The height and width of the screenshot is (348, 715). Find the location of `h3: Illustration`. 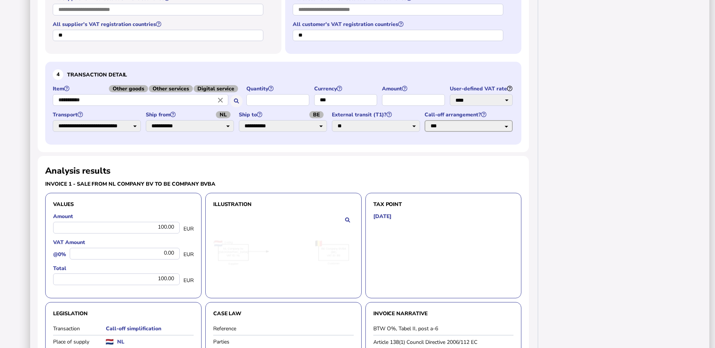

h3: Illustration is located at coordinates (283, 204).